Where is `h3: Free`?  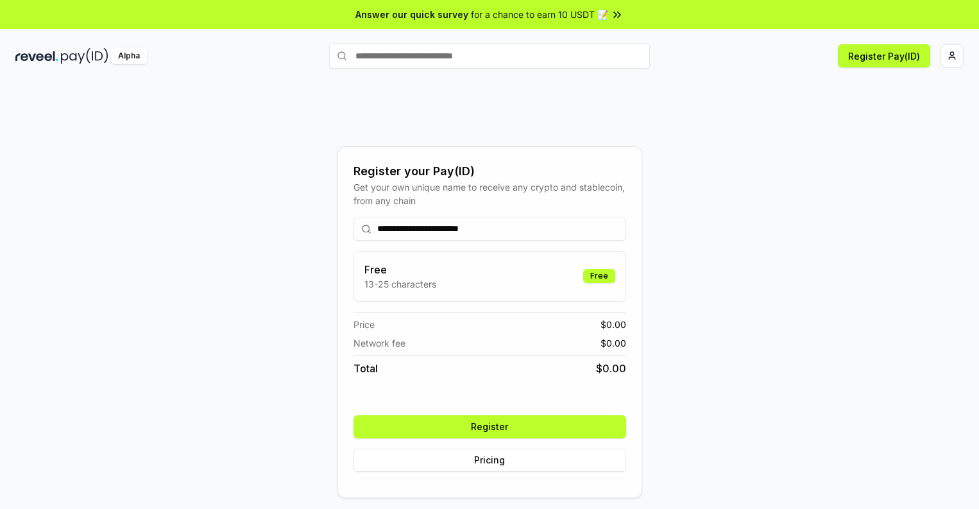
h3: Free is located at coordinates (400, 270).